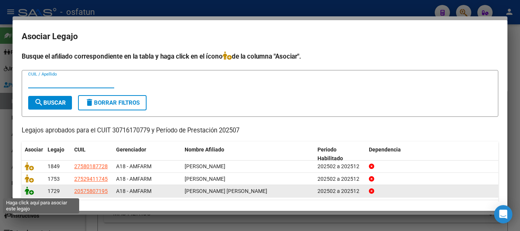 This screenshot has width=520, height=231. What do you see at coordinates (260, 56) in the screenshot?
I see `h4: Busque el afiliado correspondiente en la tabla y haga click en el ícono de la columna "Asociar".` at bounding box center [260, 56].